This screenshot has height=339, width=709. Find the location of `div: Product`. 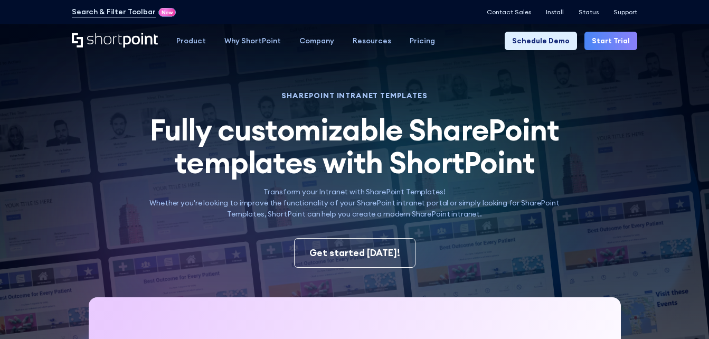

div: Product is located at coordinates (191, 41).